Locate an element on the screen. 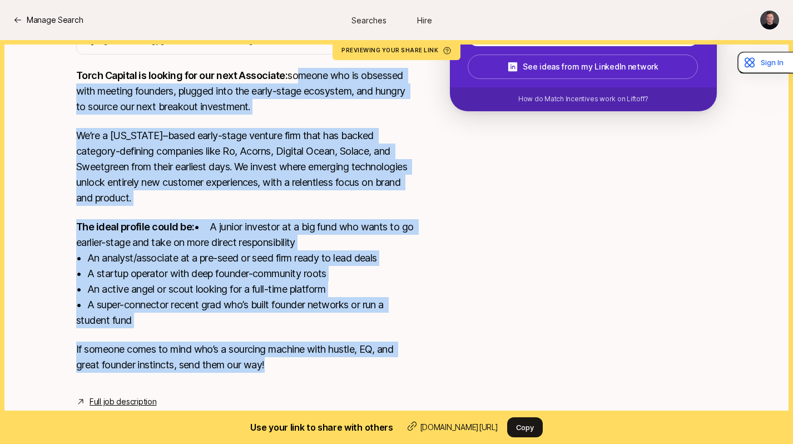  a: Hire is located at coordinates (425, 20).